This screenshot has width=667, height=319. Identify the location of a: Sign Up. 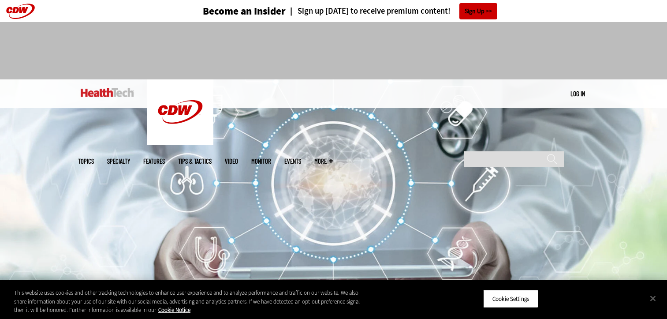
(478, 11).